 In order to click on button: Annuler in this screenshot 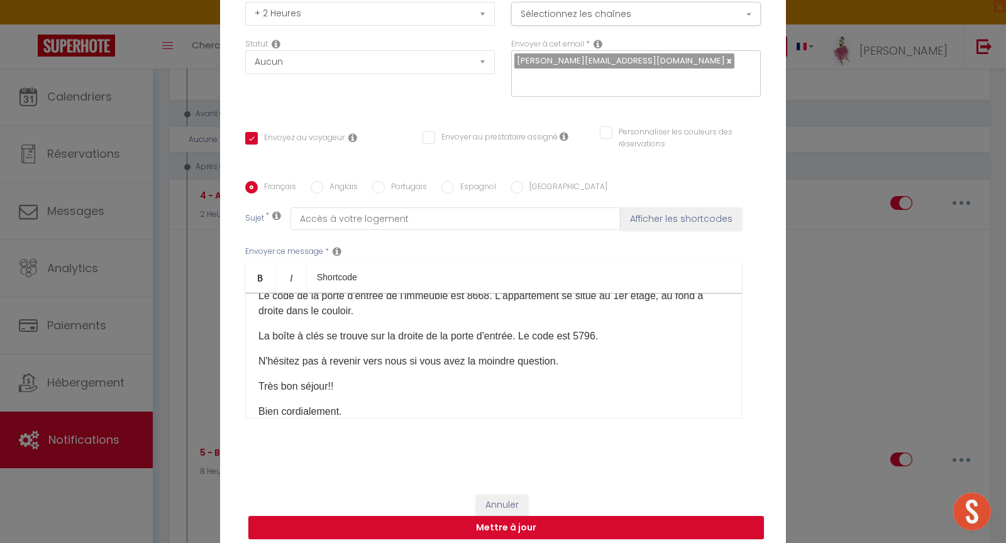, I will do `click(502, 506)`.